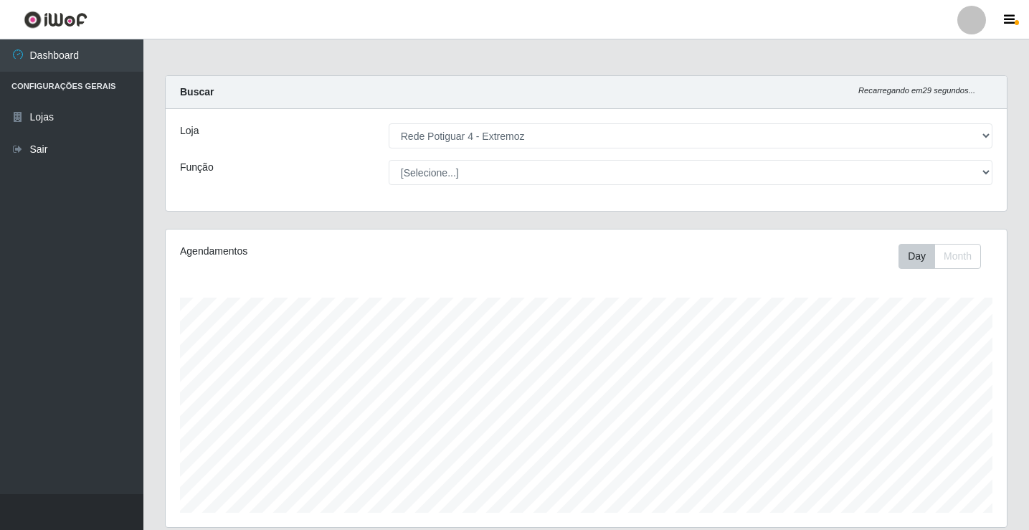 This screenshot has height=530, width=1029. What do you see at coordinates (957, 256) in the screenshot?
I see `button: Month` at bounding box center [957, 256].